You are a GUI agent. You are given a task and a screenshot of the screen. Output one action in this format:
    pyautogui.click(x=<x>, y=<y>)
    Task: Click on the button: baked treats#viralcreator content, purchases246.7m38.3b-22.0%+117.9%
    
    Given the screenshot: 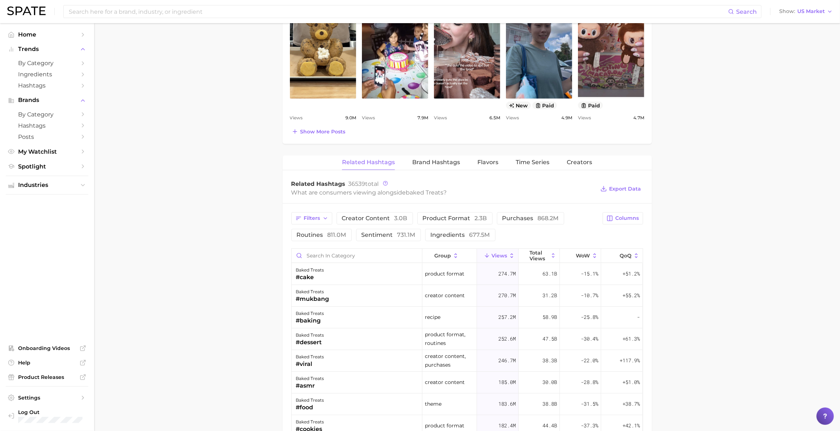 What is the action you would take?
    pyautogui.click(x=467, y=361)
    